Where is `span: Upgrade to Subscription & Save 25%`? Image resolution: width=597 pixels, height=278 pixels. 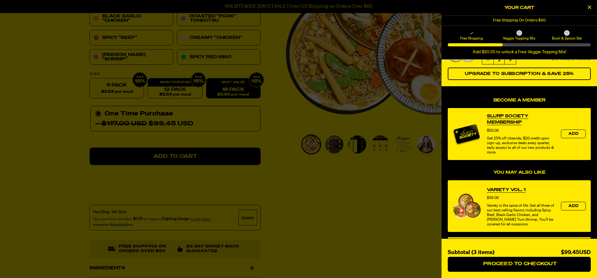 span: Upgrade to Subscription & Save 25% is located at coordinates (520, 74).